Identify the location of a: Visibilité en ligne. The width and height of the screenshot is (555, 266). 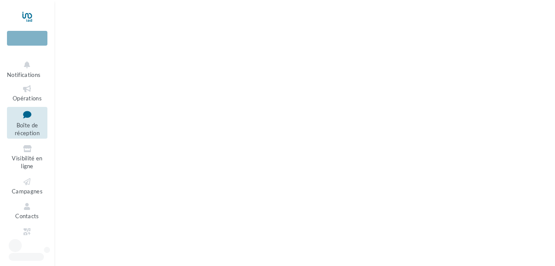
(27, 157).